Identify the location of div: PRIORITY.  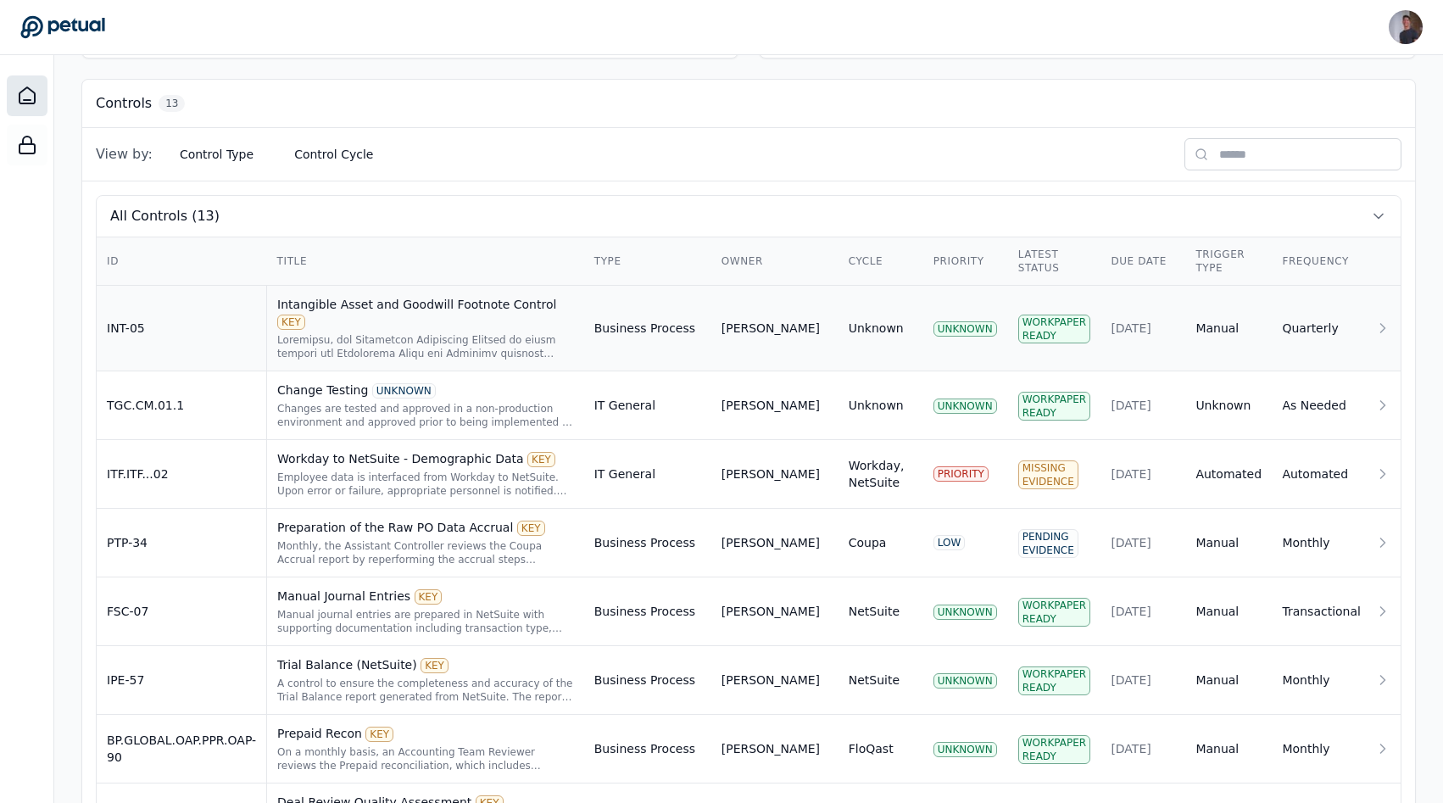
(961, 474).